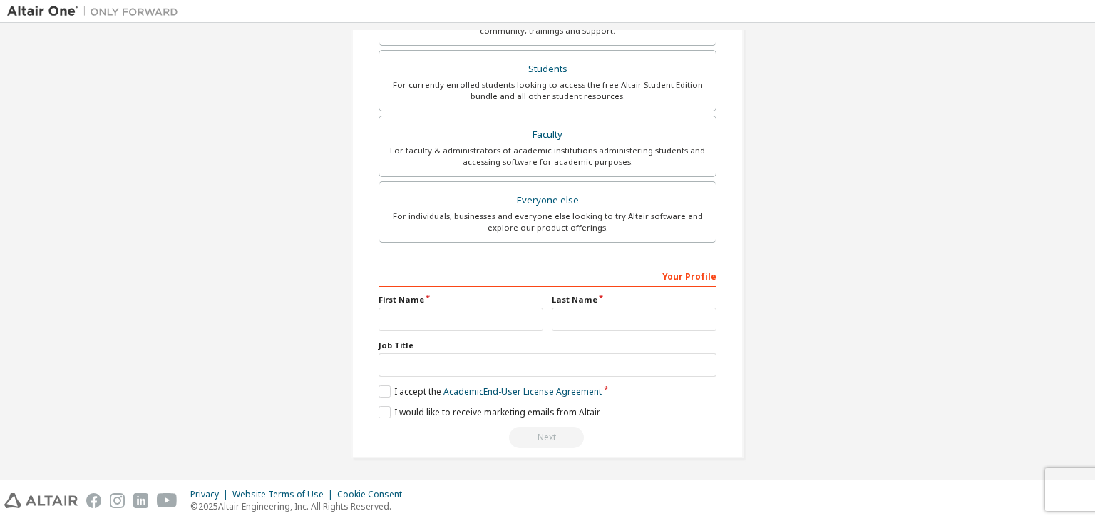 This screenshot has width=1095, height=521. I want to click on img: Altair One, so click(96, 11).